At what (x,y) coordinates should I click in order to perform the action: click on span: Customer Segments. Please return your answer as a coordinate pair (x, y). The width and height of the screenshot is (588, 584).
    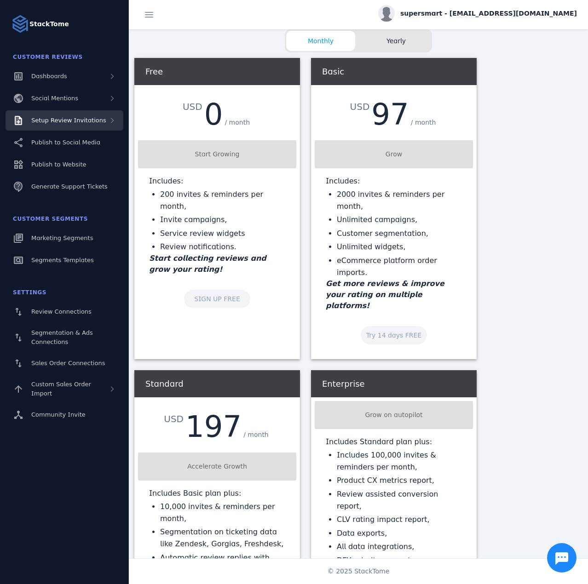
    Looking at the image, I should click on (50, 219).